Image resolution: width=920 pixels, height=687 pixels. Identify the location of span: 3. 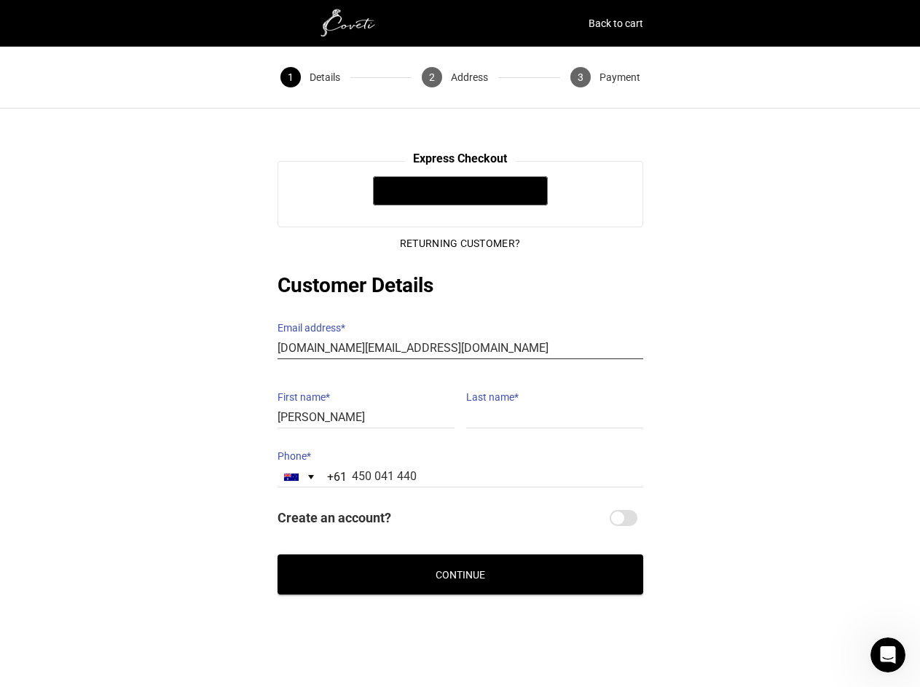
(581, 77).